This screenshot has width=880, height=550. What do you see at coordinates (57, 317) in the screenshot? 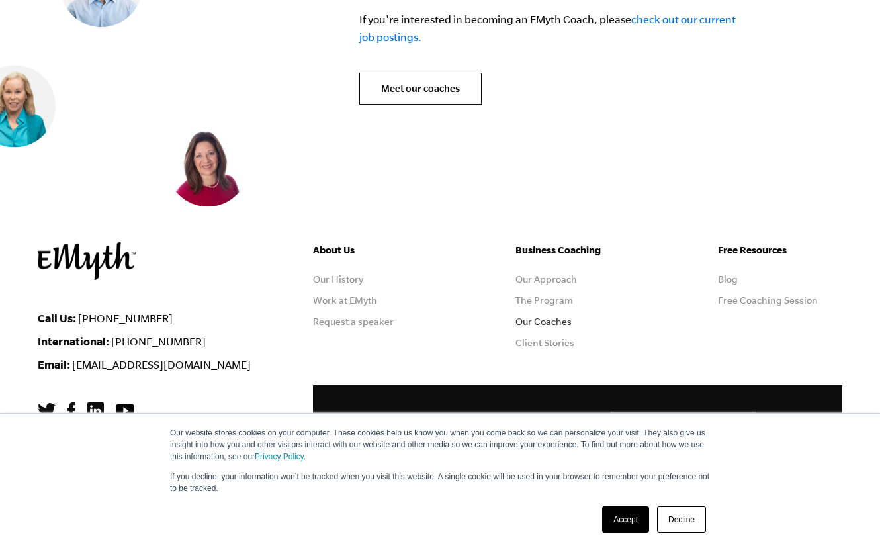
I see `strong: Call Us:` at bounding box center [57, 317].